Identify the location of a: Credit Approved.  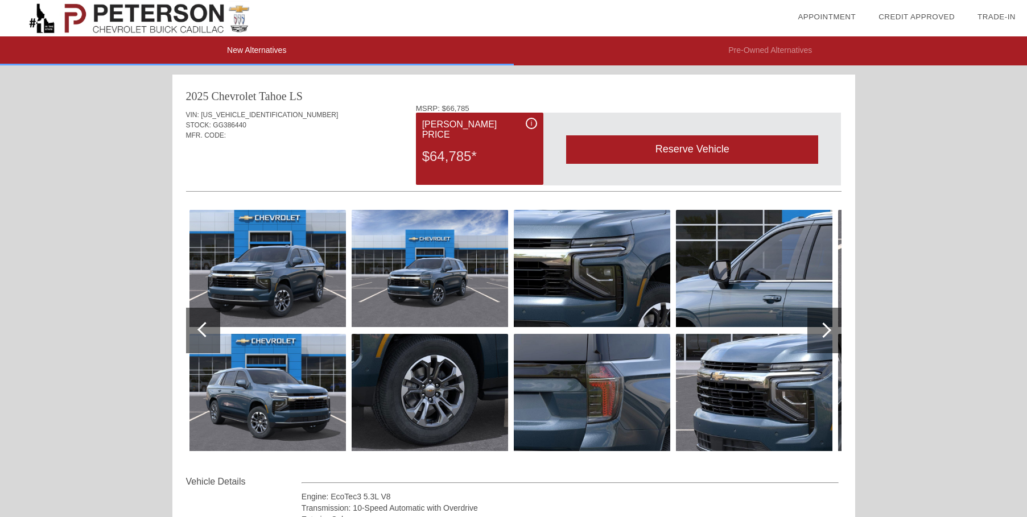
(917, 17).